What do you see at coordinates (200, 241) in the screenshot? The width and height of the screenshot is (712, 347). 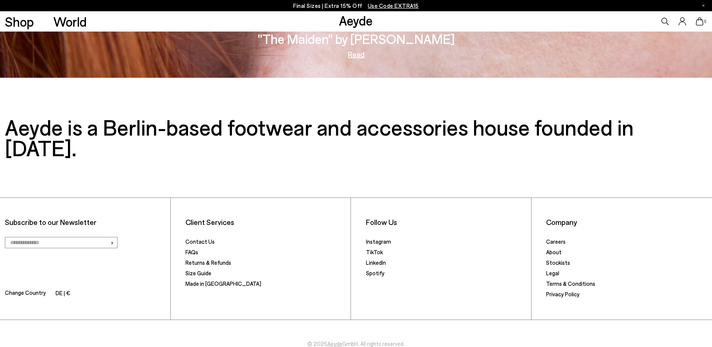 I see `a: Contact Us` at bounding box center [200, 241].